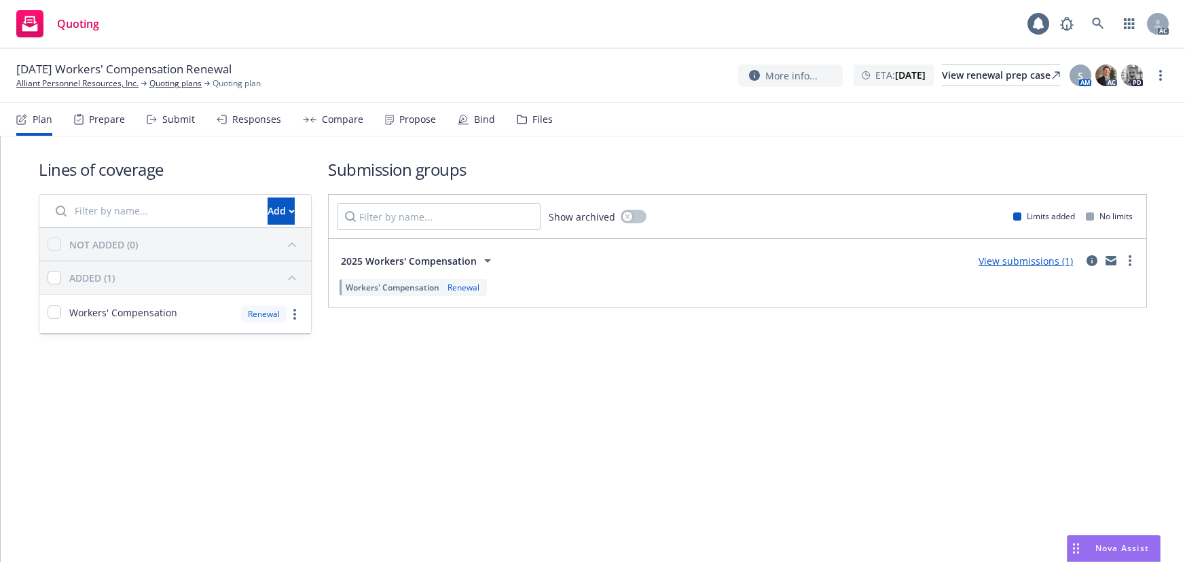 The image size is (1185, 562). I want to click on button: 2025 Workers' Compensation, so click(418, 261).